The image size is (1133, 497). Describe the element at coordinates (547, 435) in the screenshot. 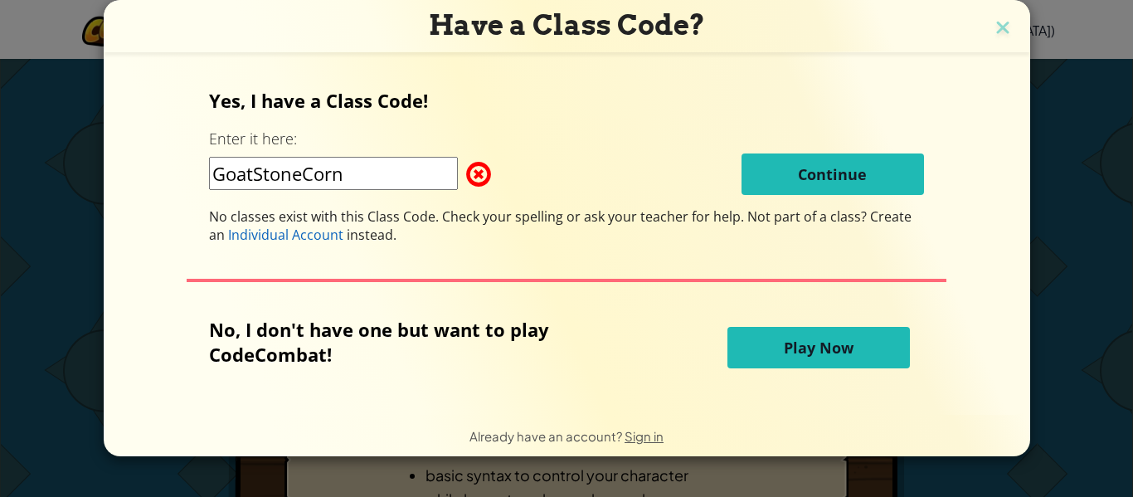

I see `span: Already have an account?` at that location.